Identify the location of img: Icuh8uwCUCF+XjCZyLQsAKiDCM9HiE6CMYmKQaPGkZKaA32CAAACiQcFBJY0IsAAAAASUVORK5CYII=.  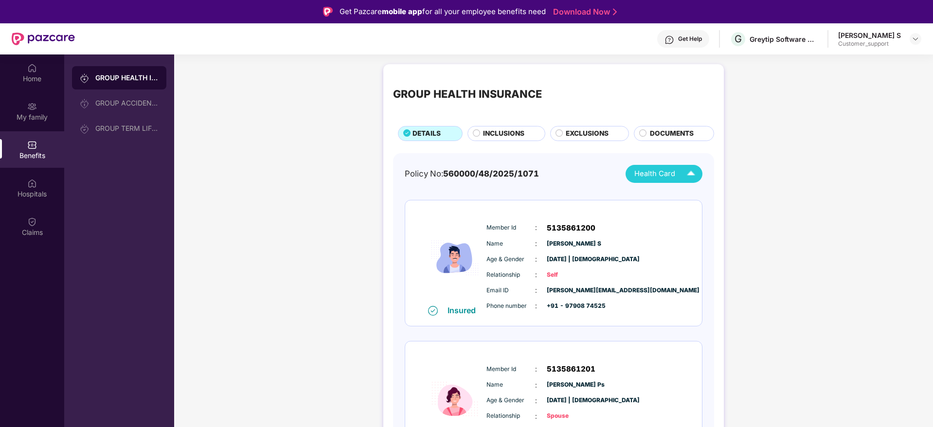
(691, 174).